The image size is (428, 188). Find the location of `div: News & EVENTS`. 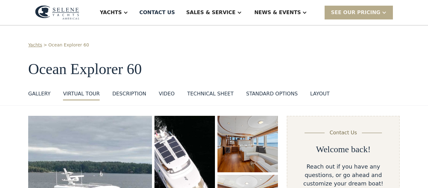

div: News & EVENTS is located at coordinates (277, 13).